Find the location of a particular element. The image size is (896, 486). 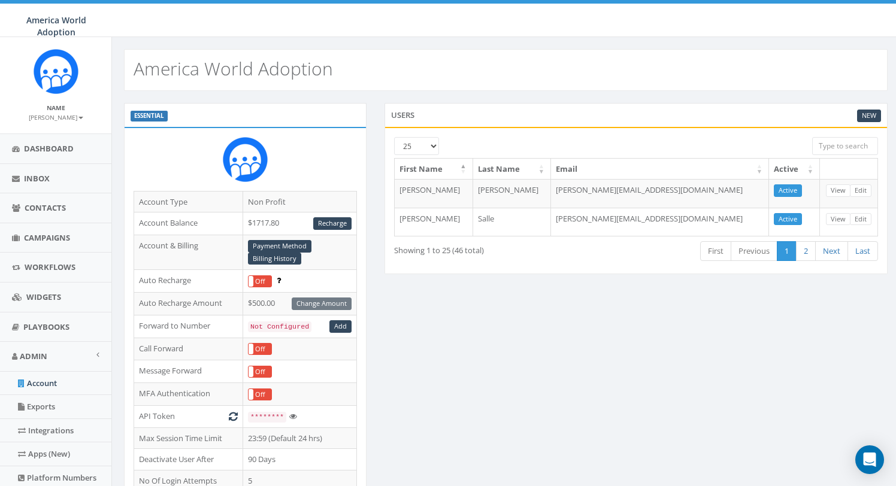

i: Generate New Token is located at coordinates (233, 416).